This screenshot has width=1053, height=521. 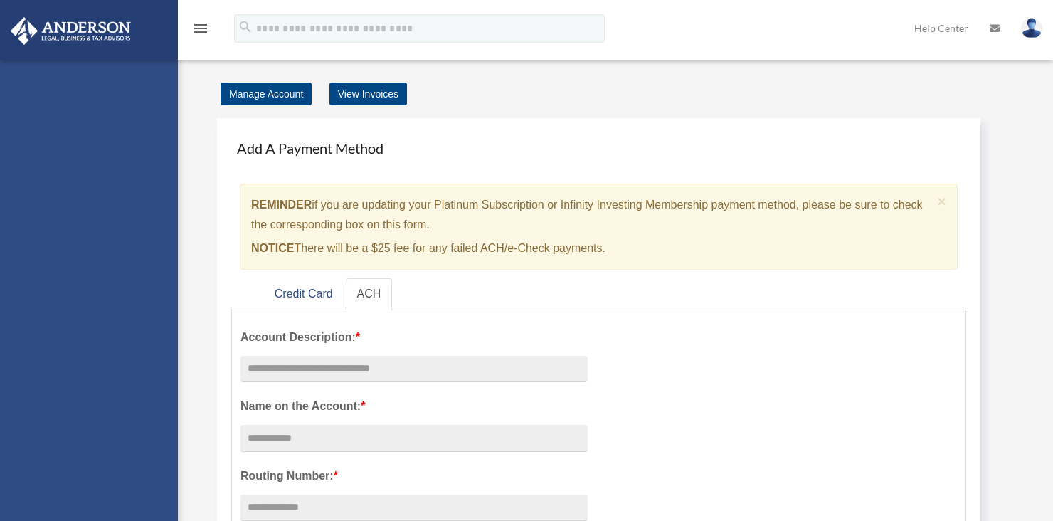 I want to click on a: Credit Card, so click(x=304, y=294).